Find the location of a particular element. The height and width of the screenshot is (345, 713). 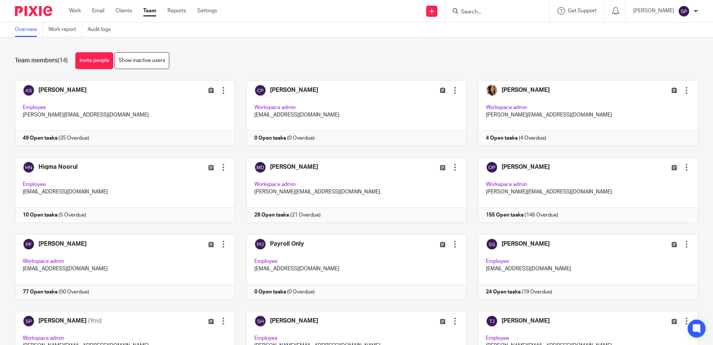

a: Reports is located at coordinates (177, 11).